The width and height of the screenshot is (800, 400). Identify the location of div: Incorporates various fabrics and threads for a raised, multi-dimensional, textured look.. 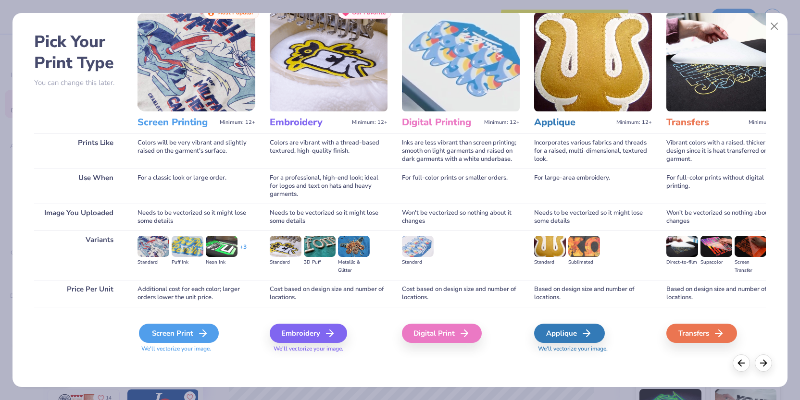
(593, 151).